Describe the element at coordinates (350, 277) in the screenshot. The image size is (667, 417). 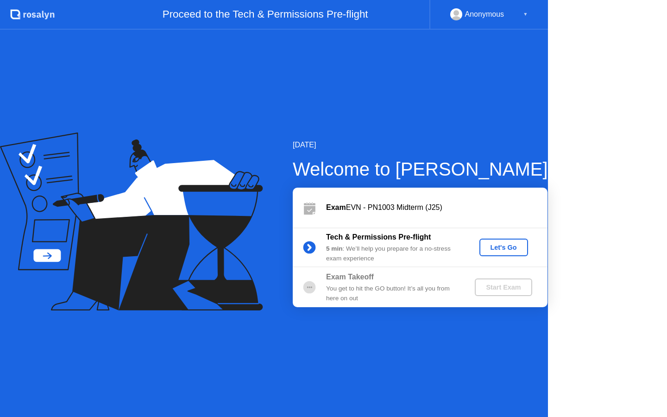
I see `b: Exam Takeoff` at that location.